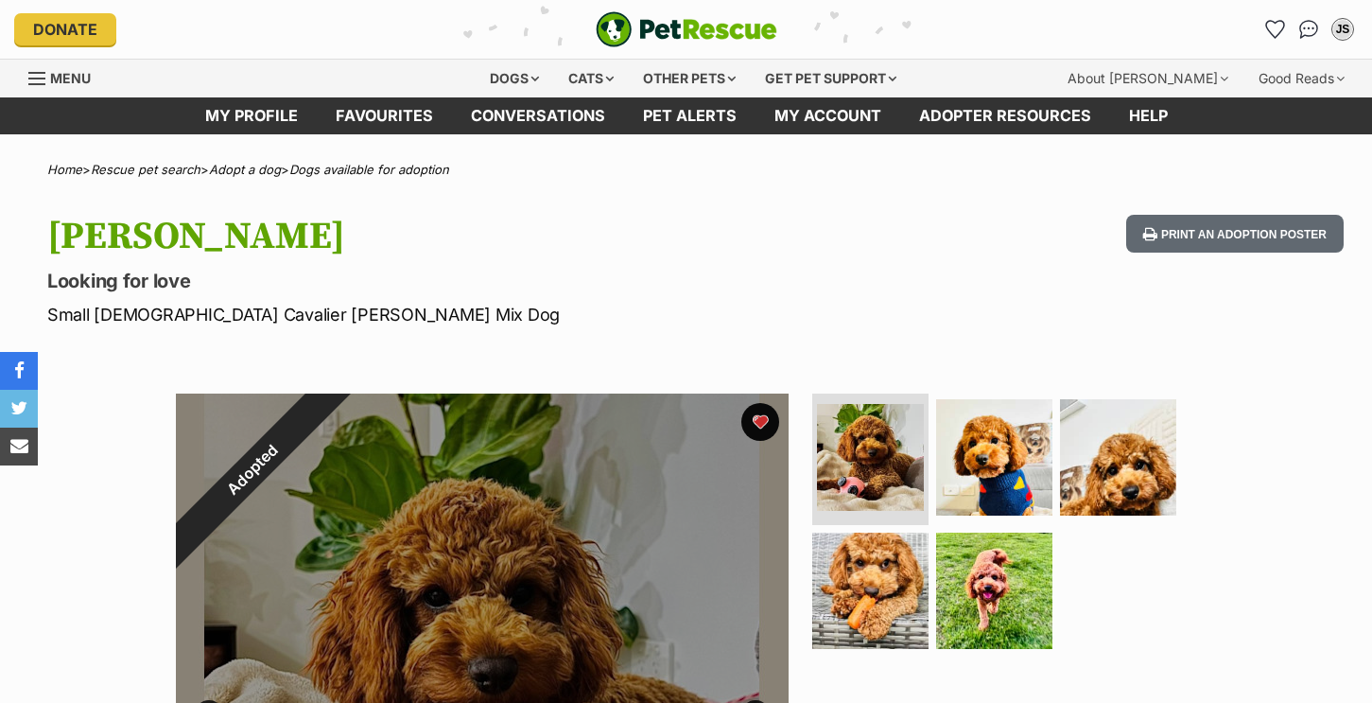 This screenshot has height=703, width=1372. I want to click on div: Other pets, so click(690, 79).